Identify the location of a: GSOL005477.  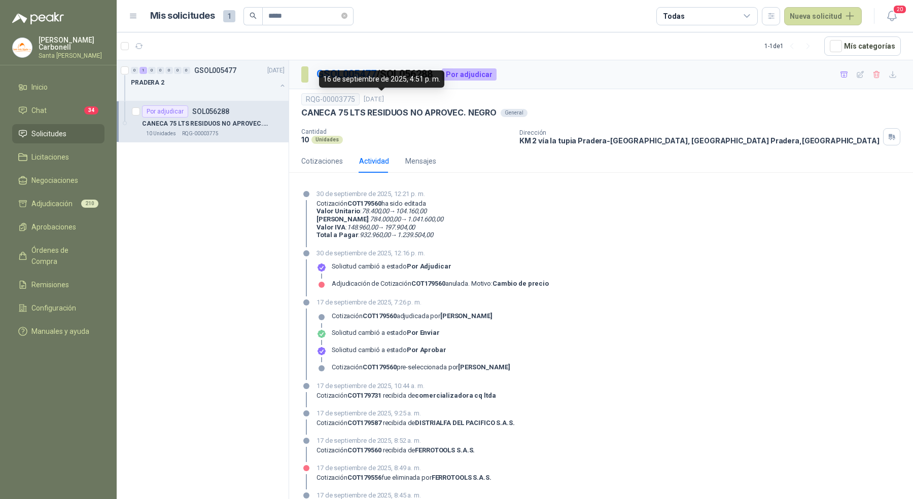
(346, 74).